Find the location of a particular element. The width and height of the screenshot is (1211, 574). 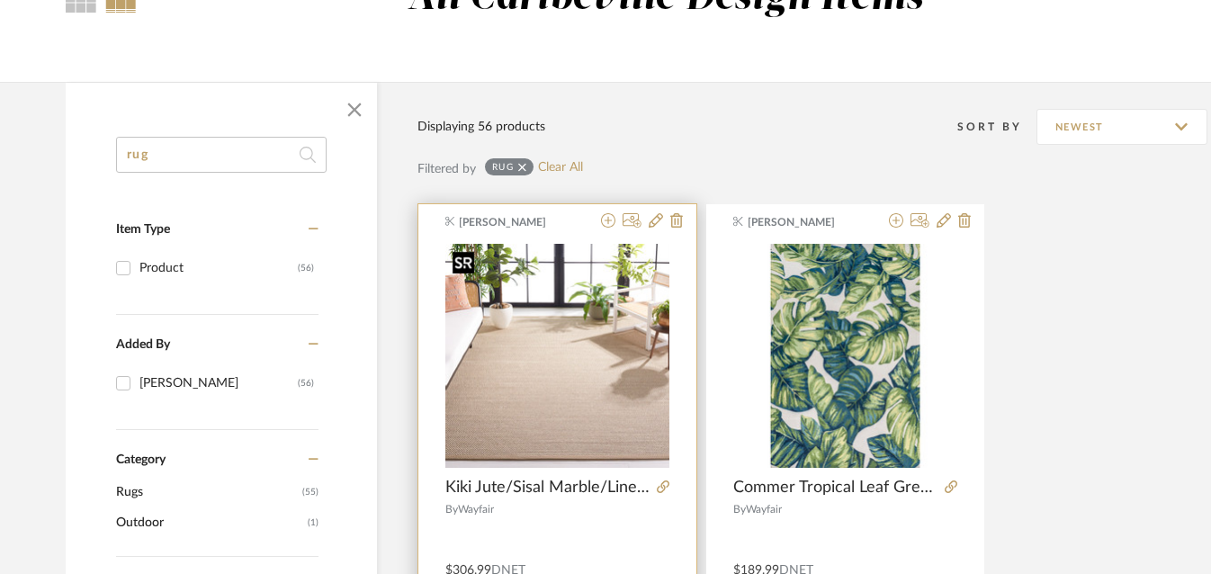

div: Displaying 56 products is located at coordinates (481, 127).